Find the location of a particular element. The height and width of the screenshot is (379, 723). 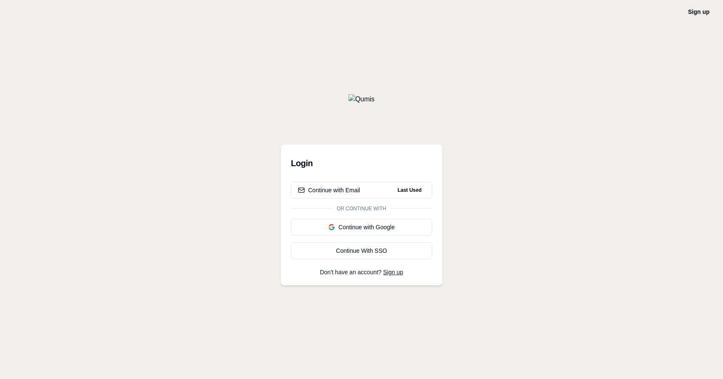

button: Continue with EmailLast Used is located at coordinates (362, 190).